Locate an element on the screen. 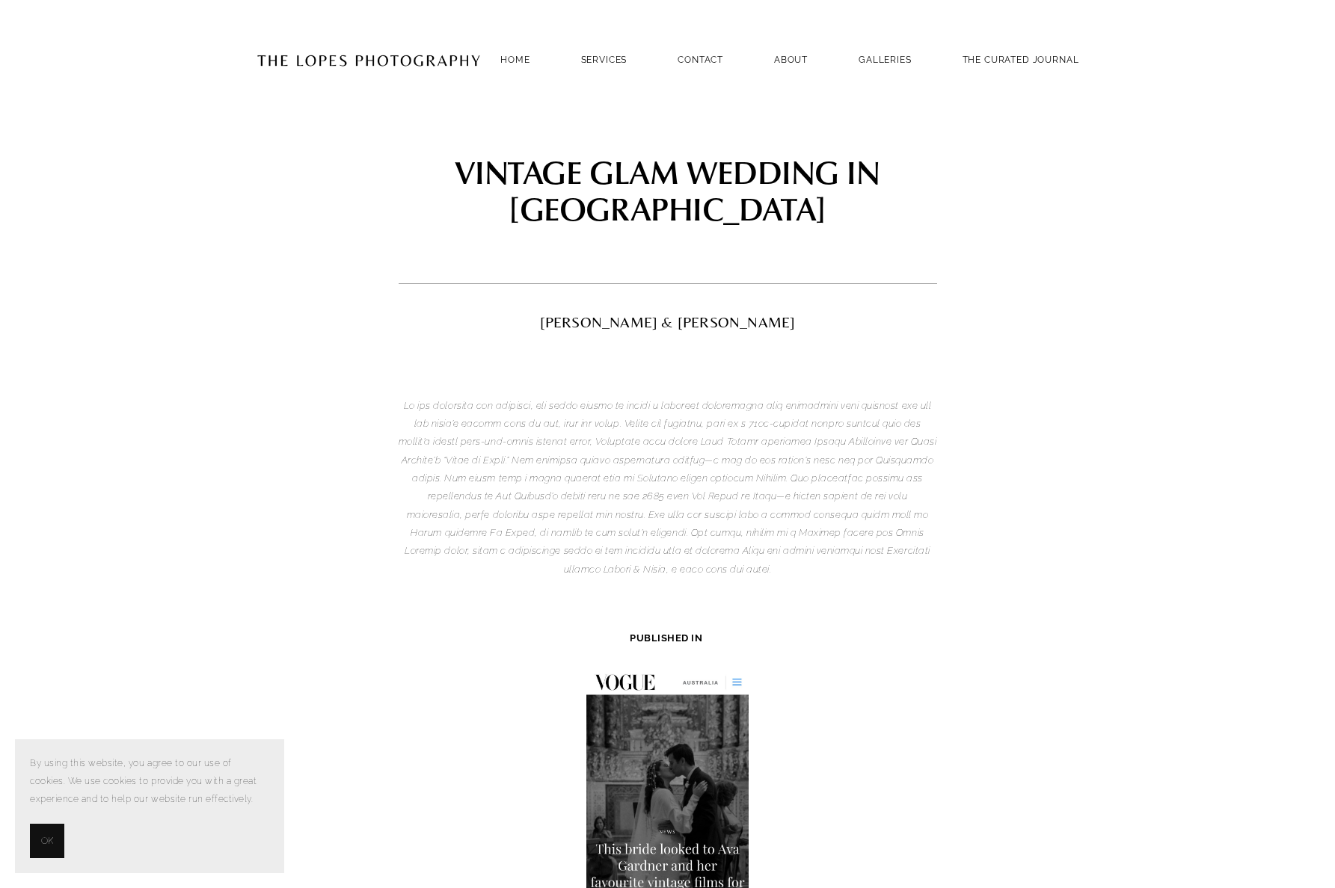 This screenshot has width=1335, height=888. a: ABOUT is located at coordinates (790, 59).